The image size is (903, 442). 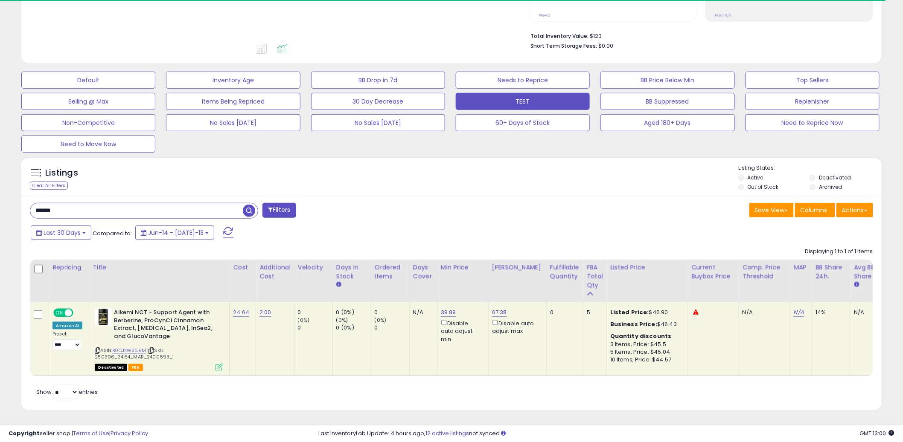 I want to click on span: Show: entries, so click(x=67, y=392).